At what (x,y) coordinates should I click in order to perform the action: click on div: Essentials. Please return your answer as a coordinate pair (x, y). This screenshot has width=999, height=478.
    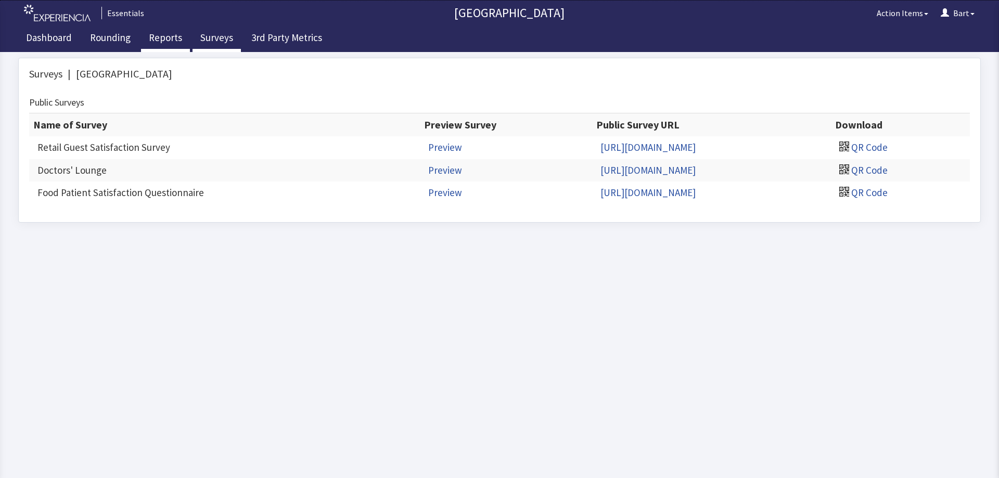
    Looking at the image, I should click on (123, 13).